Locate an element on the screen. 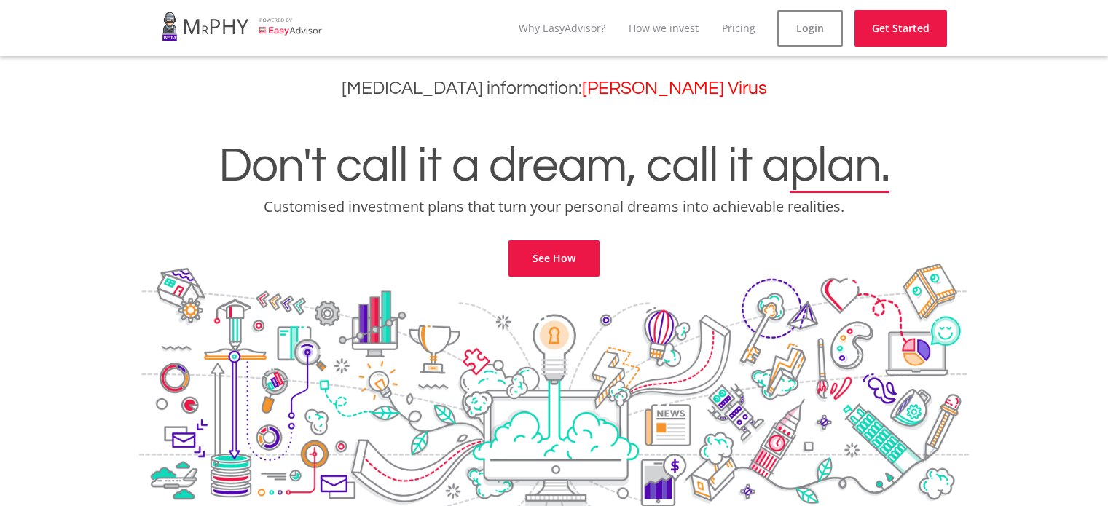 This screenshot has height=506, width=1108. a: Get Started is located at coordinates (901, 28).